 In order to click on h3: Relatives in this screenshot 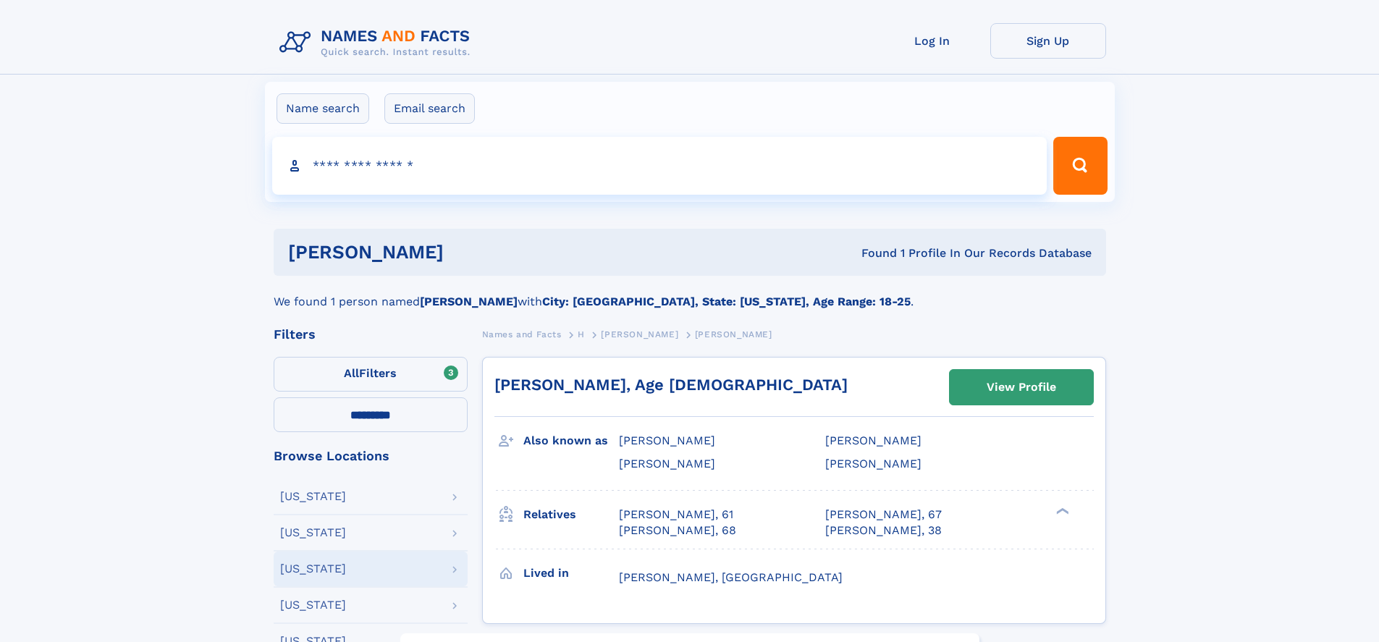, I will do `click(571, 515)`.